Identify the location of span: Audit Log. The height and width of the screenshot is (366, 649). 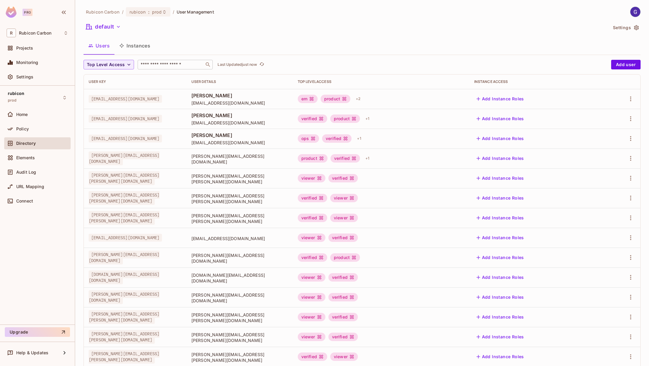
(26, 172).